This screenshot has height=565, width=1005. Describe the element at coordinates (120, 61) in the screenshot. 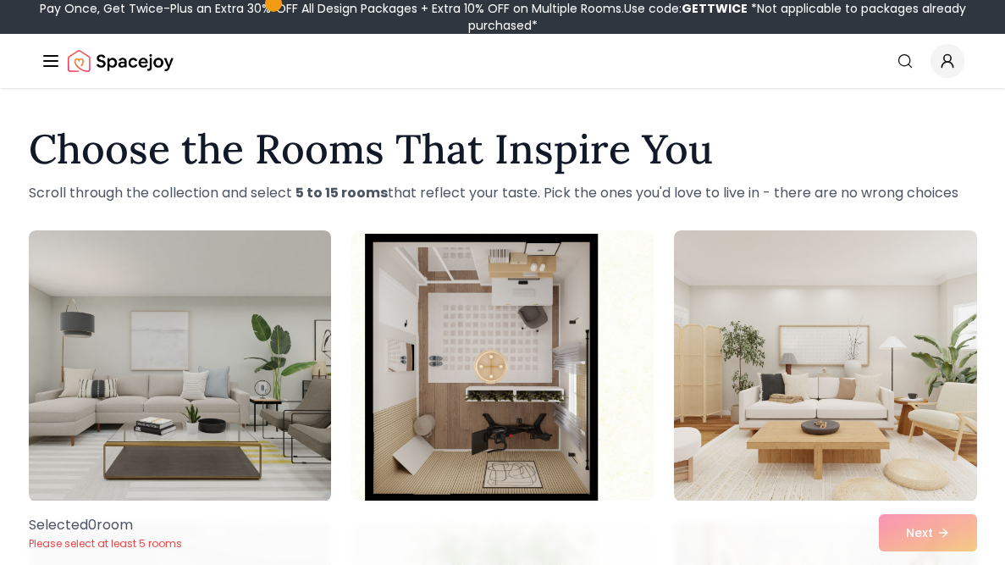

I see `a: Spacejoy` at that location.